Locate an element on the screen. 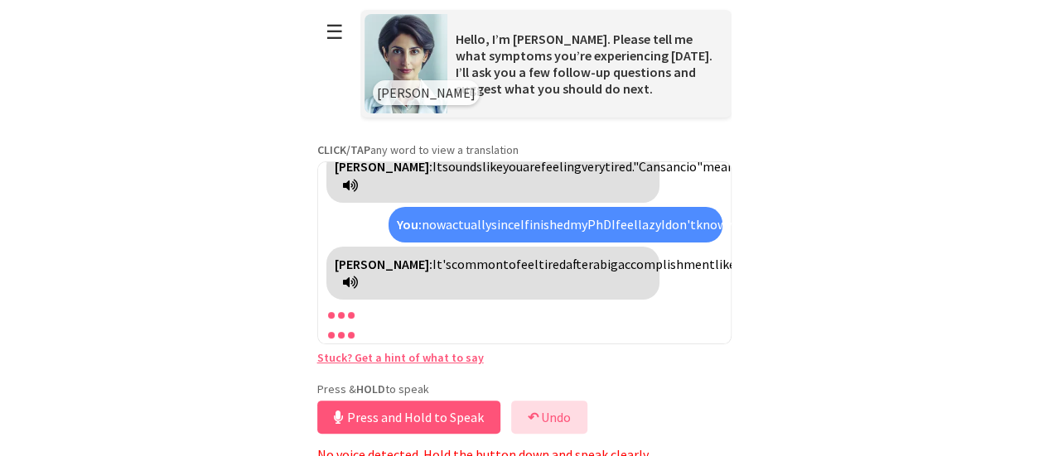 The height and width of the screenshot is (456, 1048). span: to is located at coordinates (509, 264).